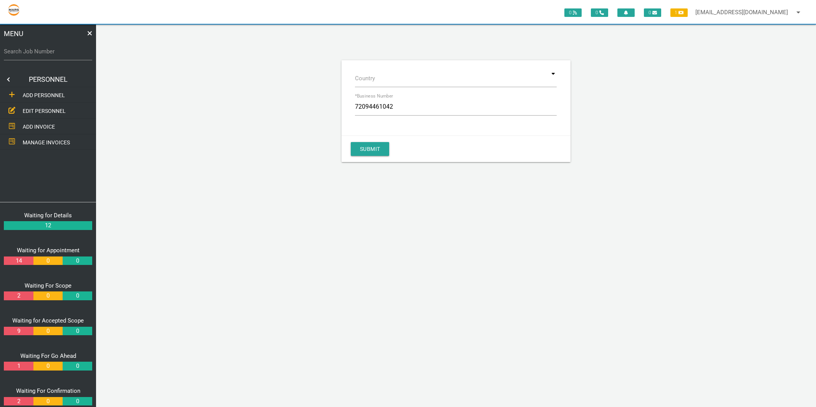  I want to click on a: Waiting For Go Ahead, so click(48, 356).